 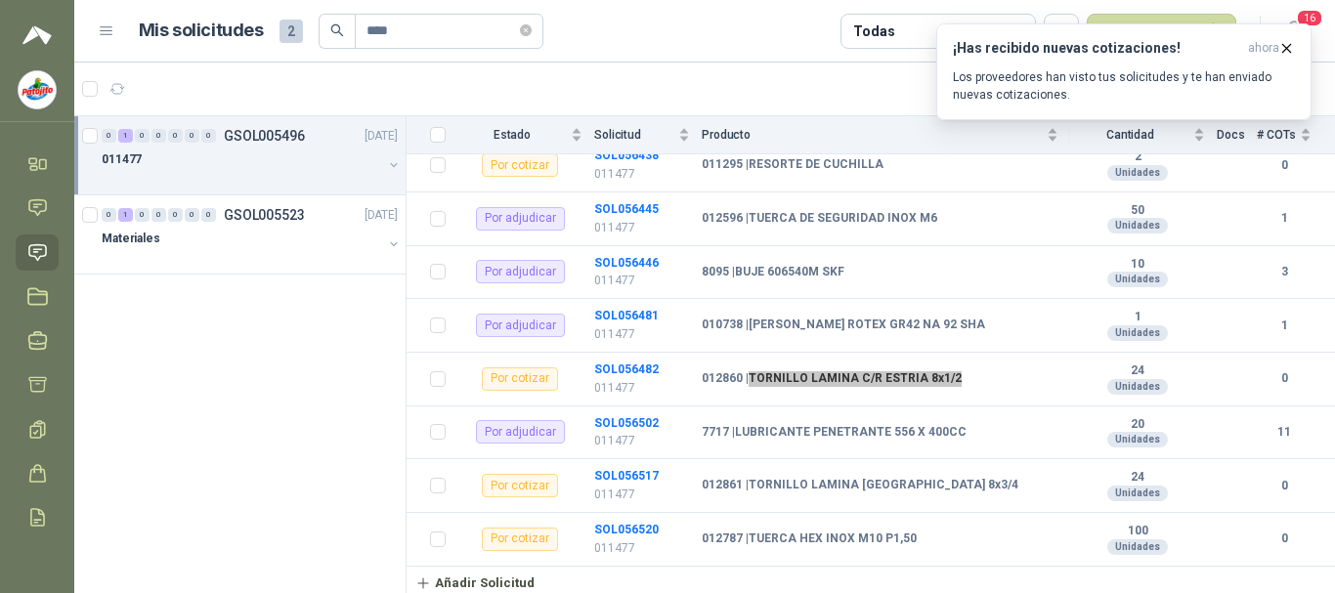 What do you see at coordinates (886, 135) in the screenshot?
I see `th: Producto` at bounding box center [886, 135].